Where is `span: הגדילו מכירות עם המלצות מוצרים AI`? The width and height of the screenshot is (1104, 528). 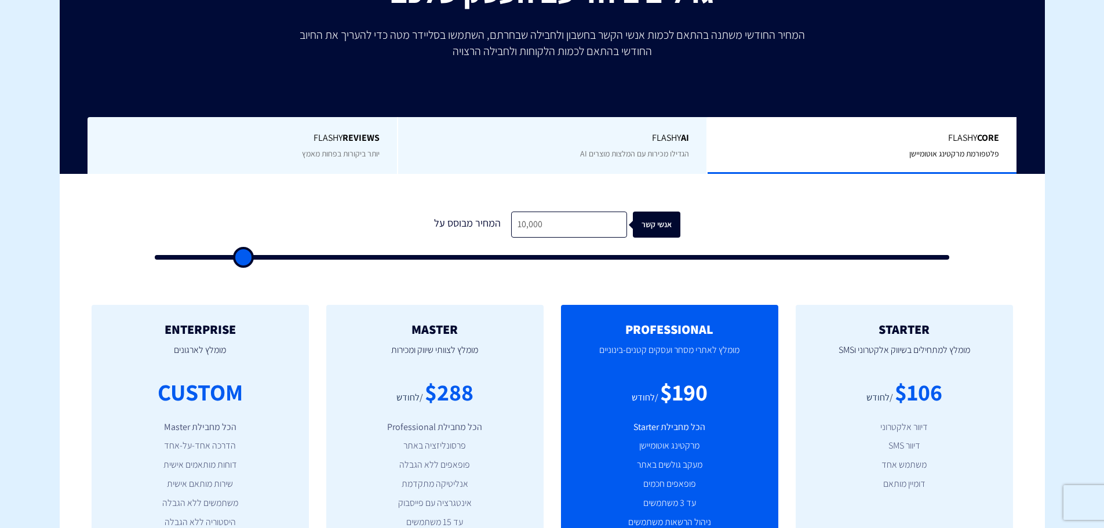
span: הגדילו מכירות עם המלצות מוצרים AI is located at coordinates (634, 154).